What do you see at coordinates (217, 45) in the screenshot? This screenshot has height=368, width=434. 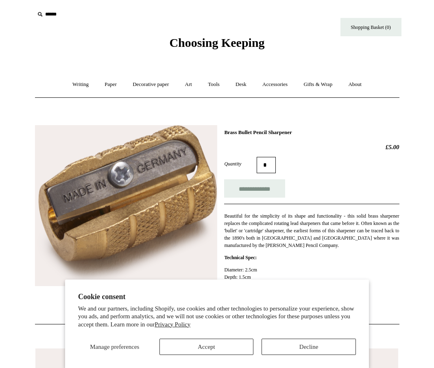 I see `a: Choosing Keeping` at bounding box center [217, 45].